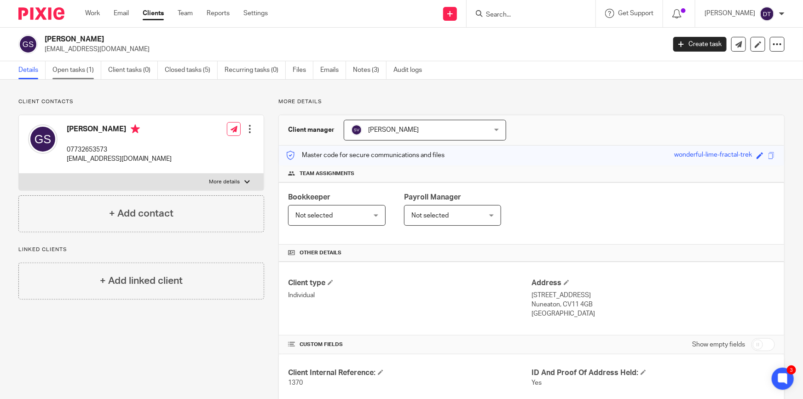  I want to click on a: Clients, so click(153, 13).